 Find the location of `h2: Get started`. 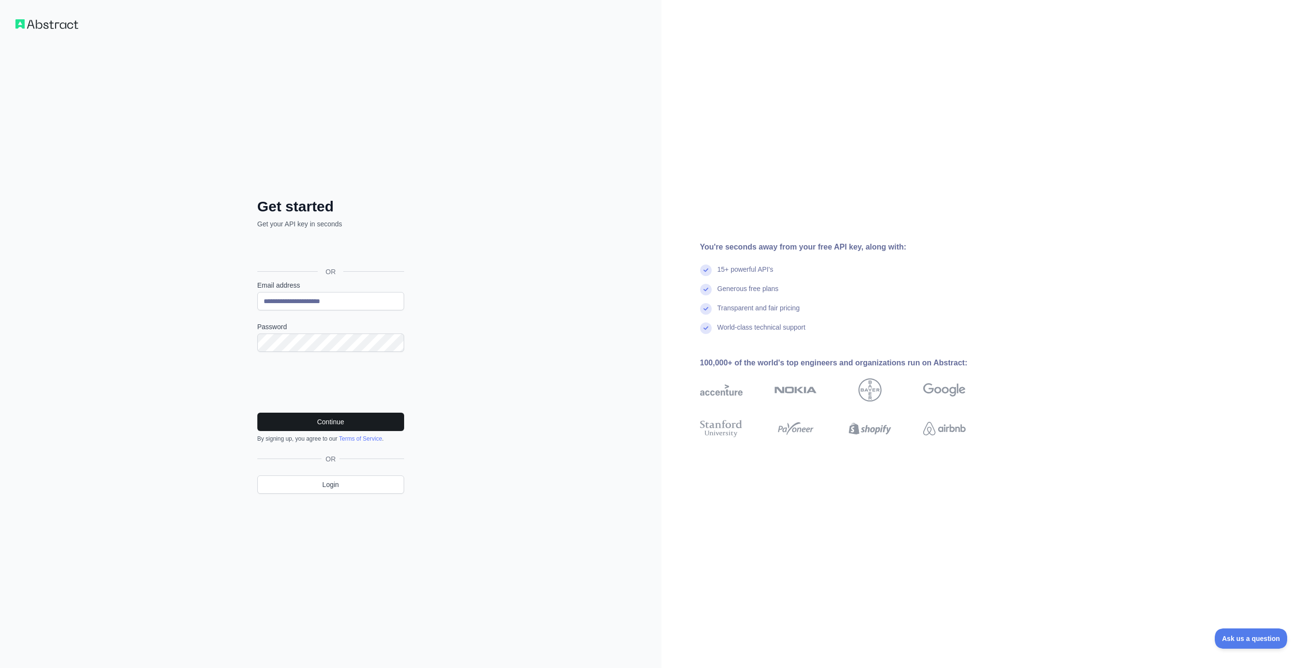

h2: Get started is located at coordinates (331, 207).